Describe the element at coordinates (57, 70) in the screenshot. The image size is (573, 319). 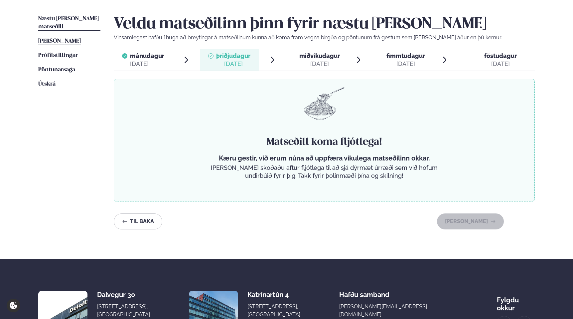
I see `a: Pöntunarsaga` at that location.